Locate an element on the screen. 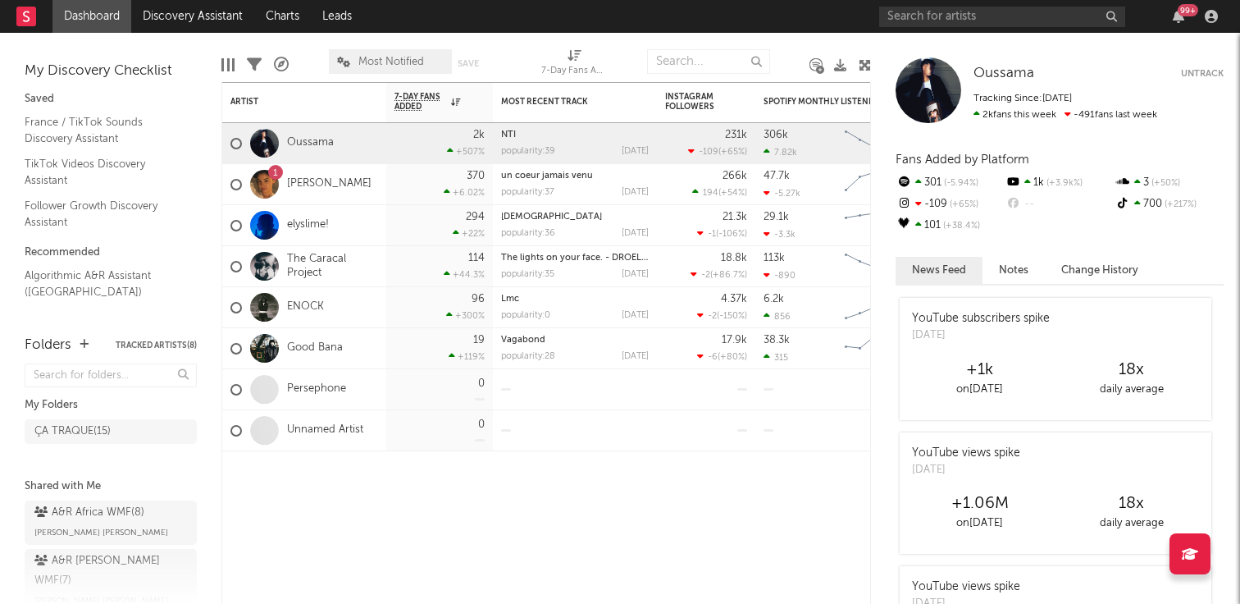 This screenshot has width=1240, height=604. a: ÇA TRAQUE(15) is located at coordinates (111, 431).